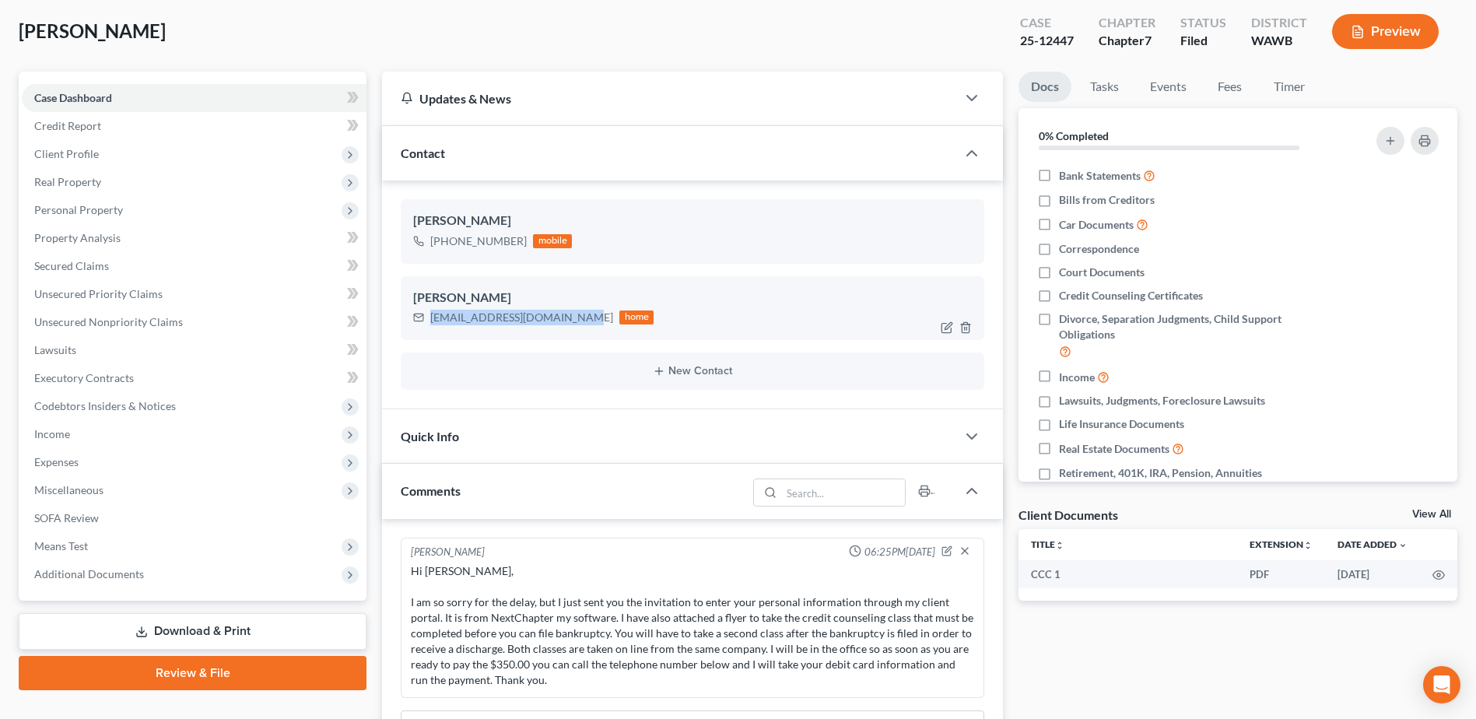 This screenshot has height=719, width=1476. What do you see at coordinates (1148, 40) in the screenshot?
I see `span: 7` at bounding box center [1148, 40].